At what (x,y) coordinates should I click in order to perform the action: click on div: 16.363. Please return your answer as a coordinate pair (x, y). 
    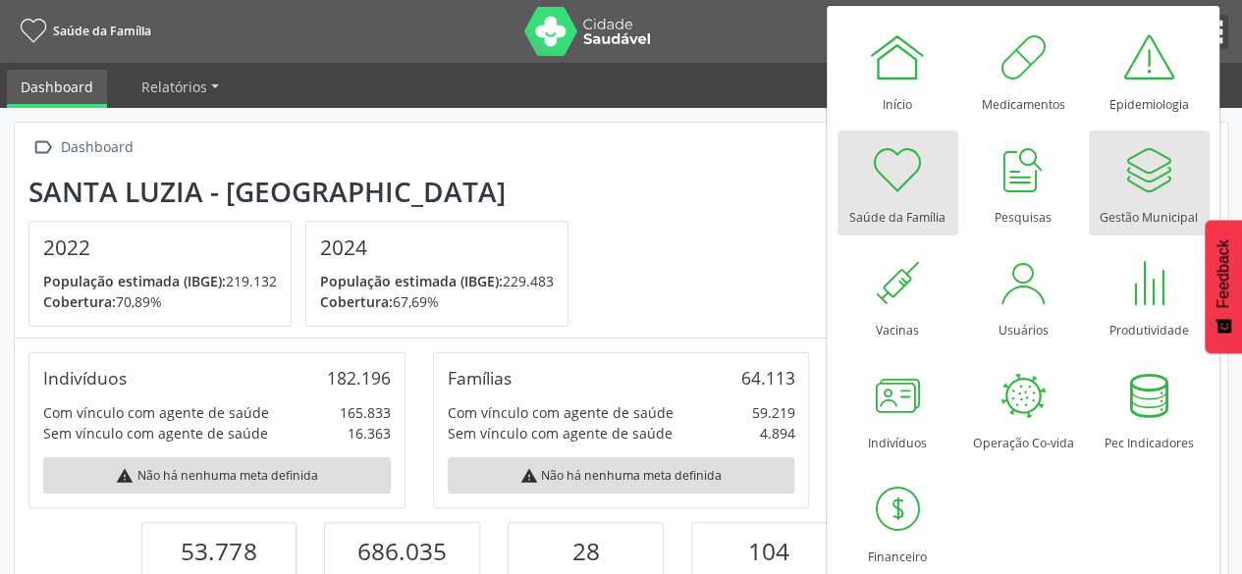
    Looking at the image, I should click on (369, 433).